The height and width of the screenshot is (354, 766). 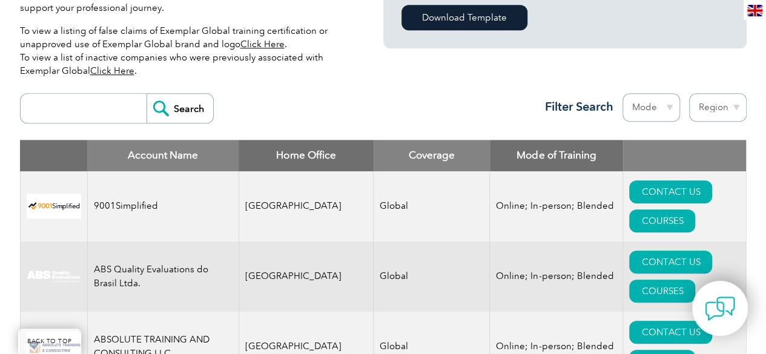 What do you see at coordinates (184, 51) in the screenshot?
I see `p: To view a listing of false claims of Exemplar Global training certification or unapproved use of ...` at bounding box center [184, 51].